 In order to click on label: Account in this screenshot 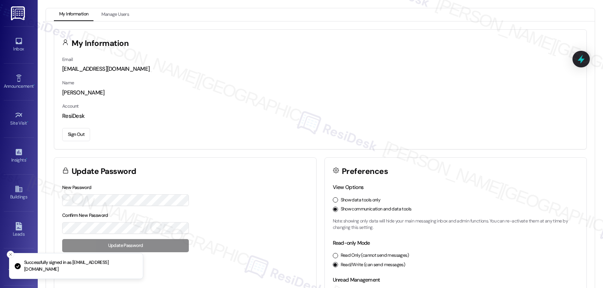, I will do `click(70, 106)`.